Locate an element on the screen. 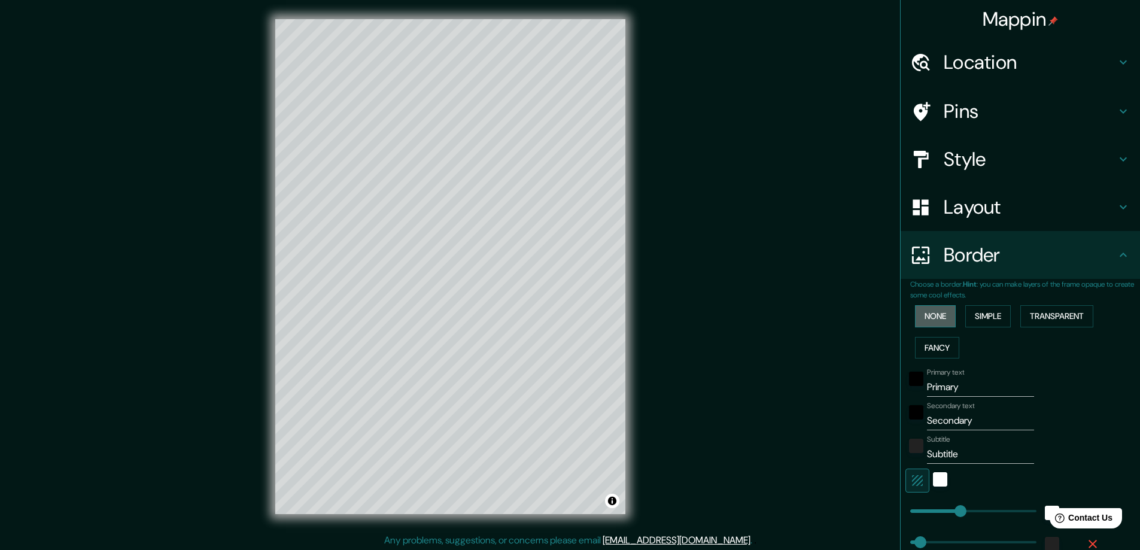 The width and height of the screenshot is (1140, 550). span: Contact Us is located at coordinates (57, 14).